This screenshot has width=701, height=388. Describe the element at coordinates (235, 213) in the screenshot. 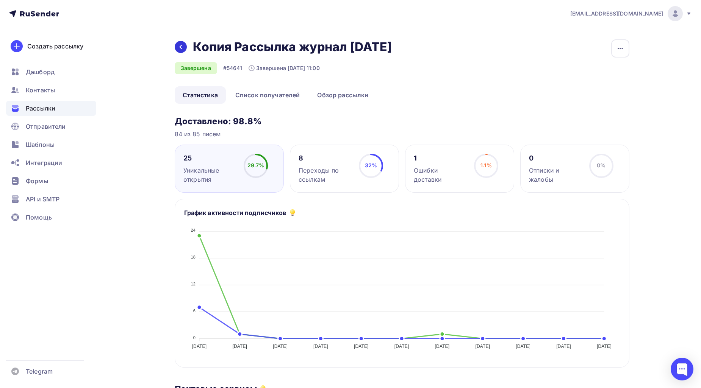

I see `h5: График активности подписчиков` at that location.